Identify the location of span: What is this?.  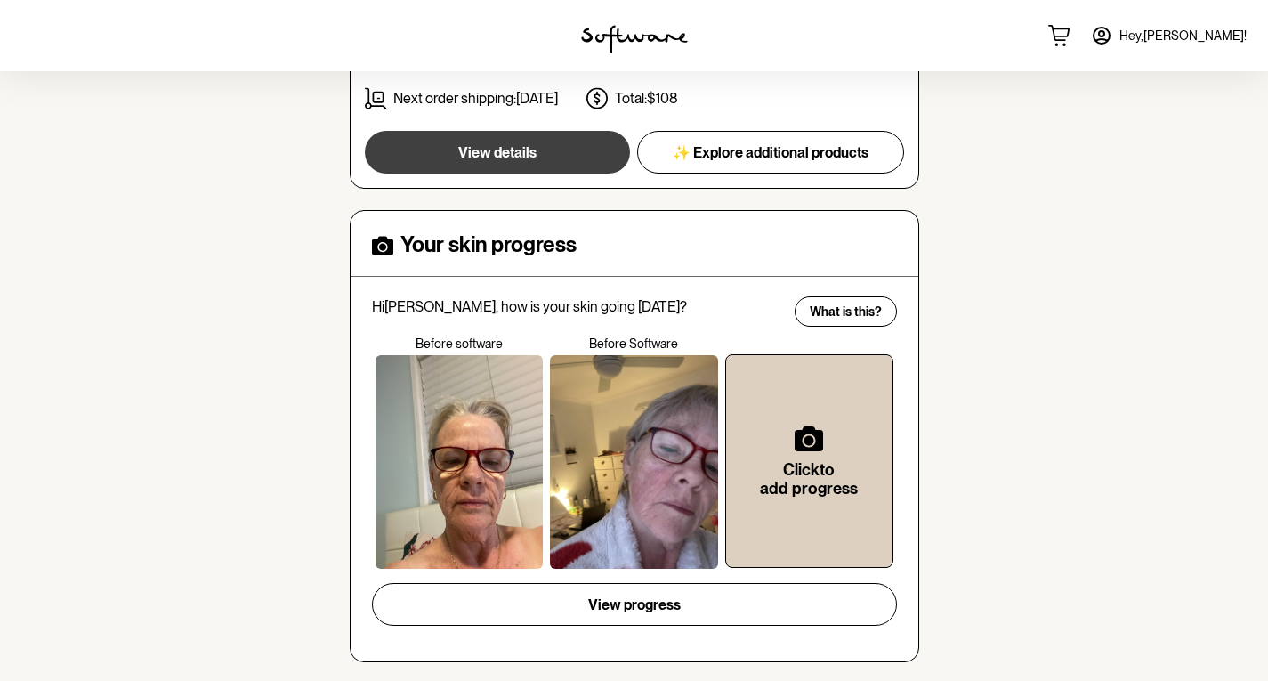
(846, 312).